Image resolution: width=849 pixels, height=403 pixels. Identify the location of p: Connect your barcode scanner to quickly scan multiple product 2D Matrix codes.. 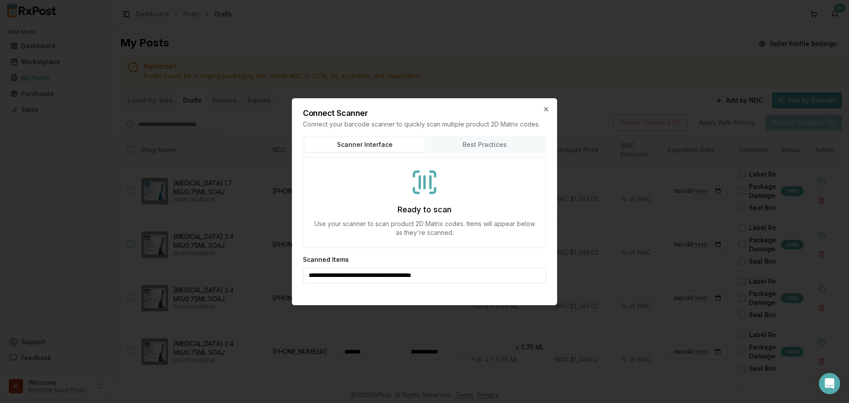
(424, 124).